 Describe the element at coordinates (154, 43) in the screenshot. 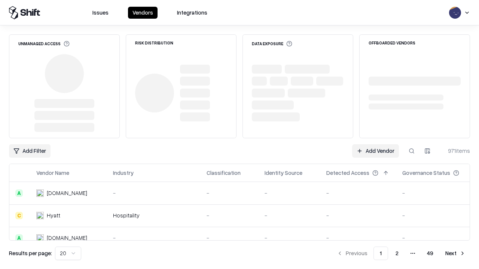

I see `div: Risk Distribution` at that location.